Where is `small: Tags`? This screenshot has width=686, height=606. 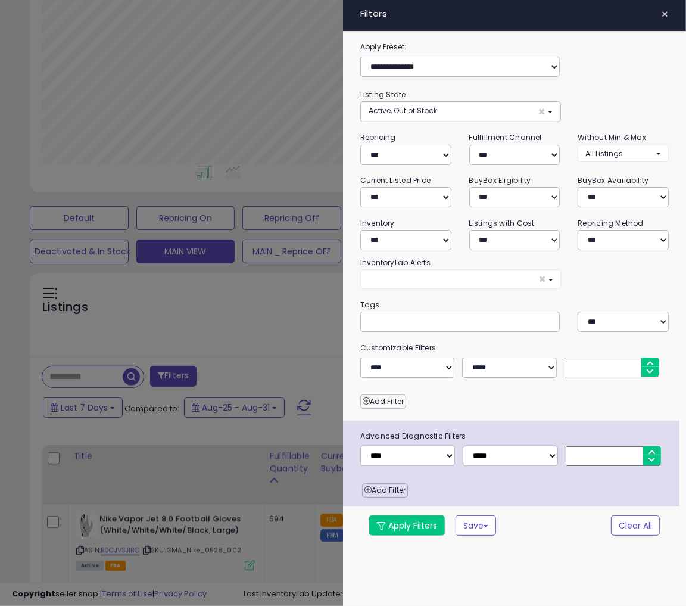
small: Tags is located at coordinates (515, 305).